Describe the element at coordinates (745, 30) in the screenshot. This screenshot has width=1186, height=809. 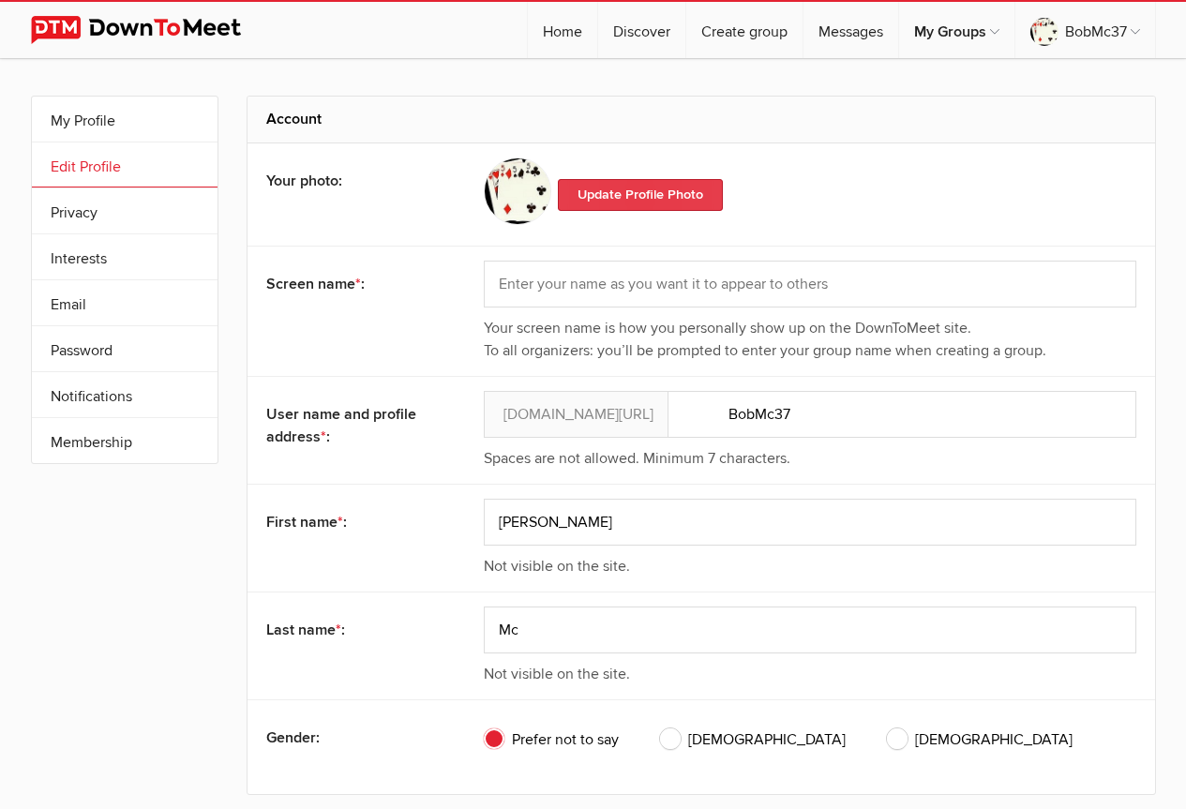
I see `a: Create group` at that location.